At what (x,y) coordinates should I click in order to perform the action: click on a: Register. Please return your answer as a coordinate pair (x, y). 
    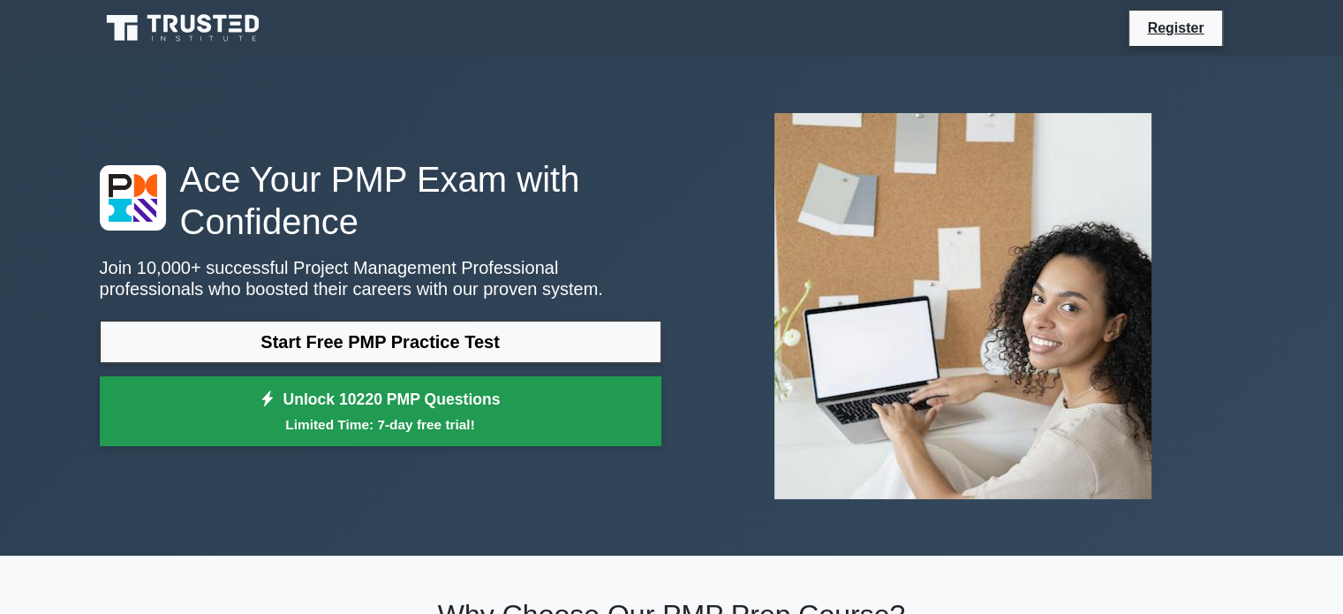
    Looking at the image, I should click on (1176, 27).